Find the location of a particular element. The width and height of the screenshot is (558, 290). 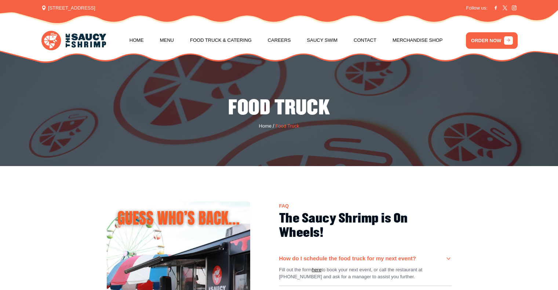

a: Careers is located at coordinates (279, 40).